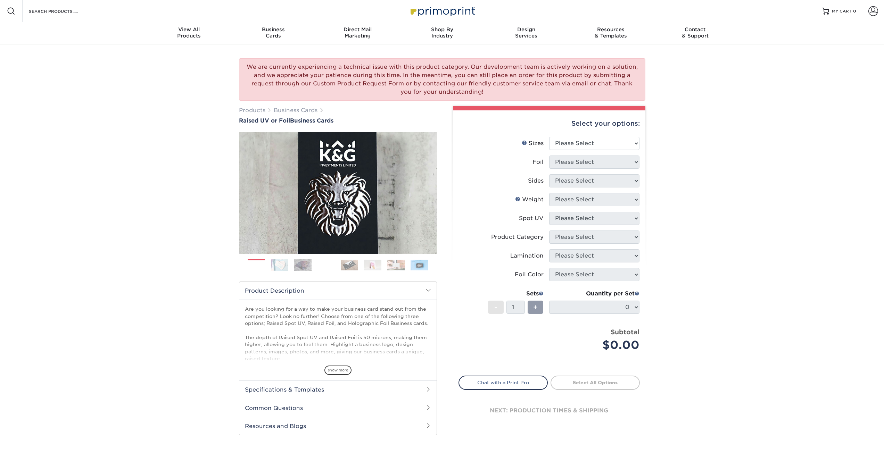 This screenshot has height=453, width=884. I want to click on div: Lamination, so click(527, 256).